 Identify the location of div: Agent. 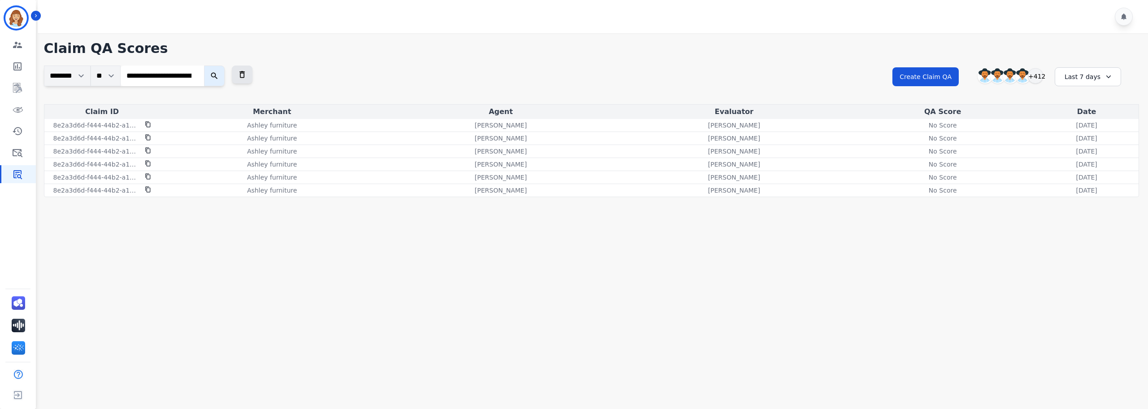
(501, 112).